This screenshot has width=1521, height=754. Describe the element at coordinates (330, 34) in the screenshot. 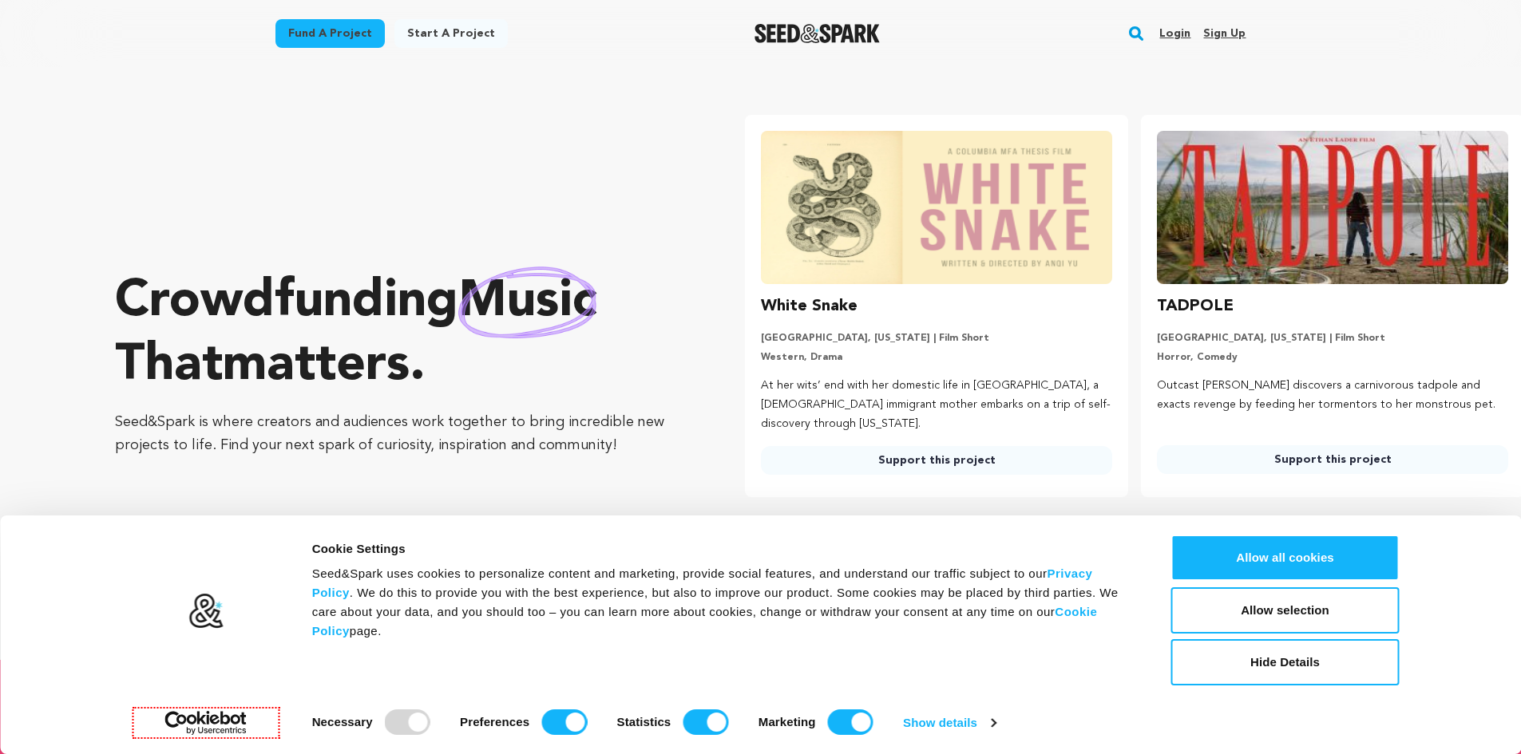

I see `a: Fund a project` at that location.